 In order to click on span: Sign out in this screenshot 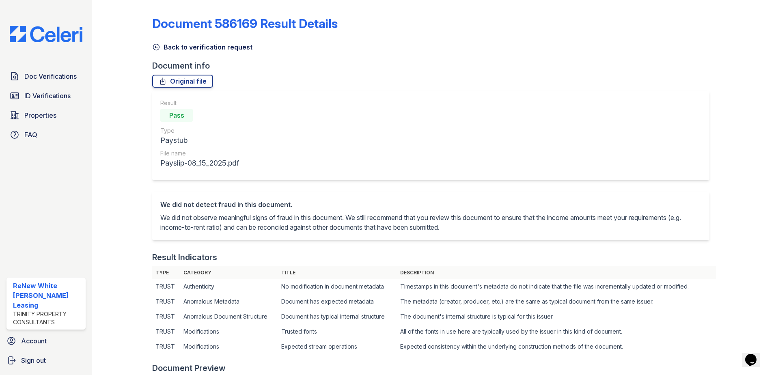, I will do `click(33, 361)`.